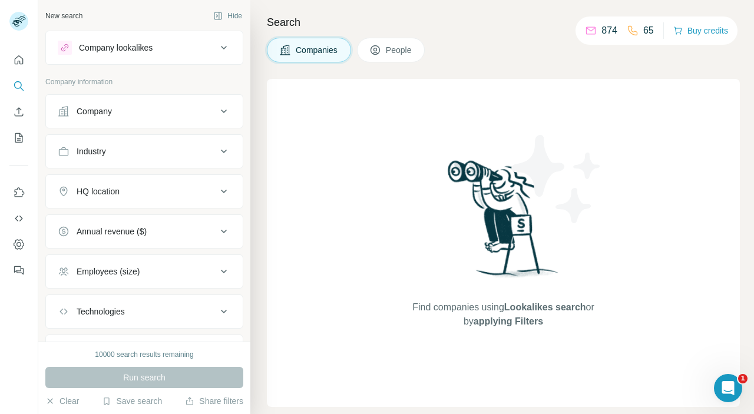 This screenshot has height=414, width=754. I want to click on button: Share filters, so click(214, 401).